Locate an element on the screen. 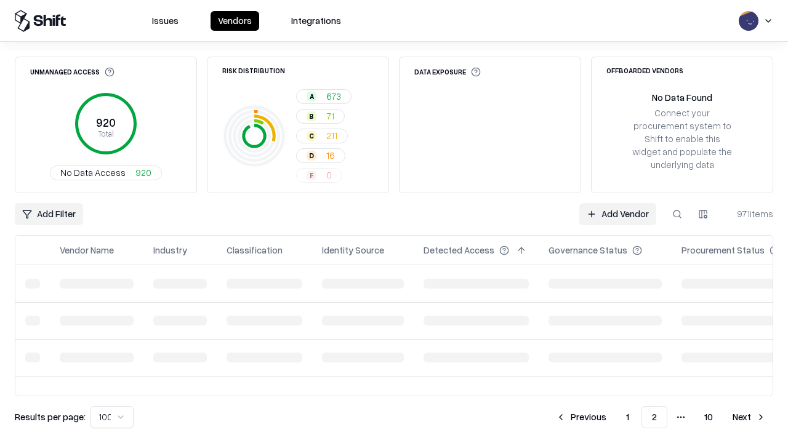 The height and width of the screenshot is (443, 788). div: Risk Distribution is located at coordinates (254, 70).